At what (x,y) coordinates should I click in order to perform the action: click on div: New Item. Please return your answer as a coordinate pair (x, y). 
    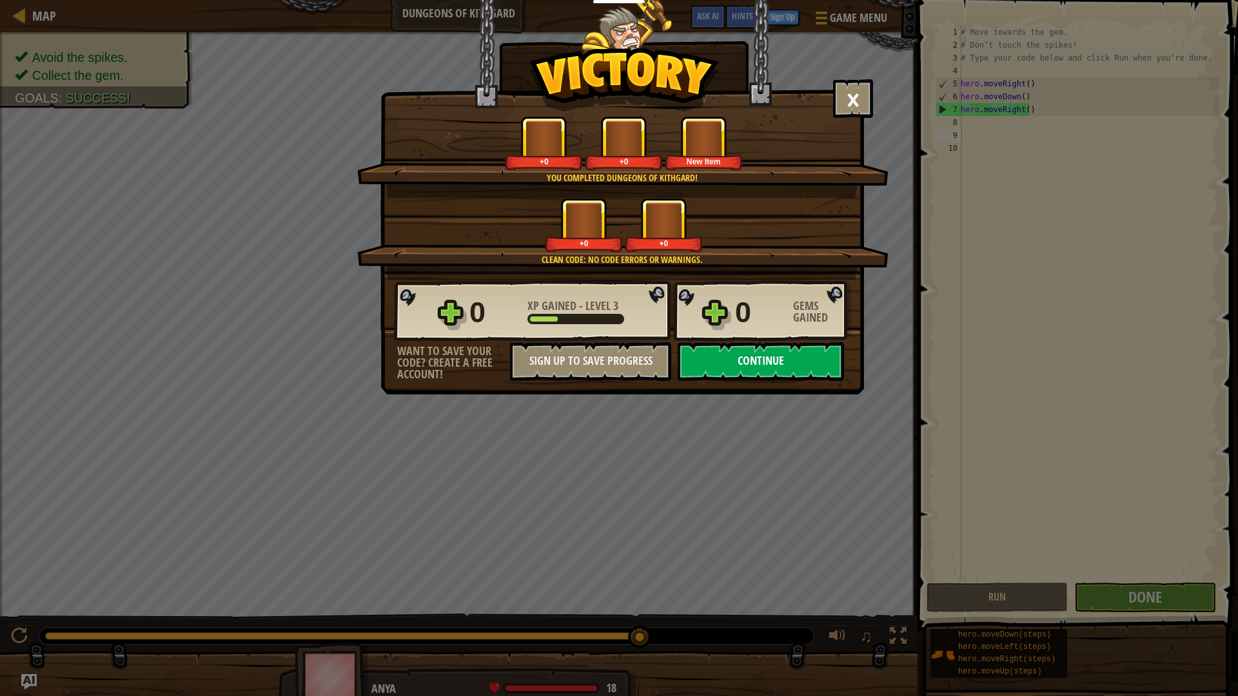
    Looking at the image, I should click on (703, 161).